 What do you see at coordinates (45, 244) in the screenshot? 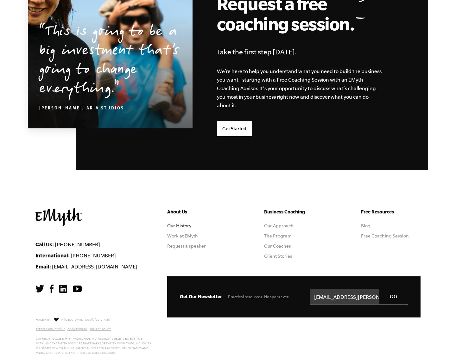
I see `strong: Call Us:` at bounding box center [45, 244].